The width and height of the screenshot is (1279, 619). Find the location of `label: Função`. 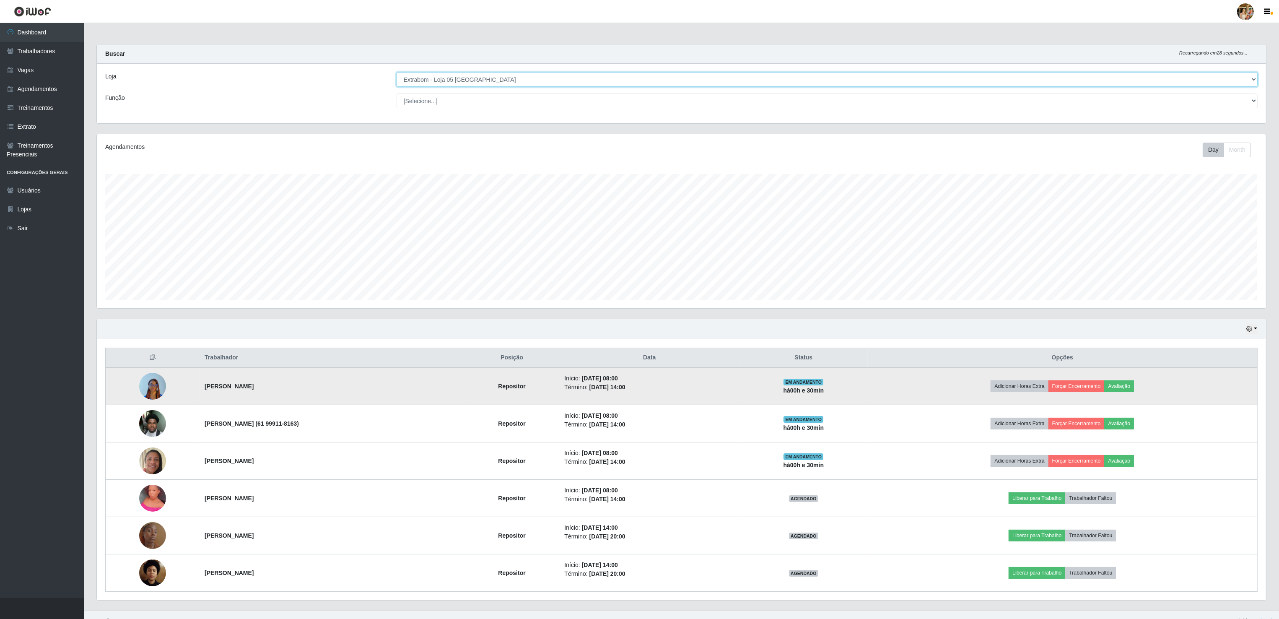

label: Função is located at coordinates (115, 98).